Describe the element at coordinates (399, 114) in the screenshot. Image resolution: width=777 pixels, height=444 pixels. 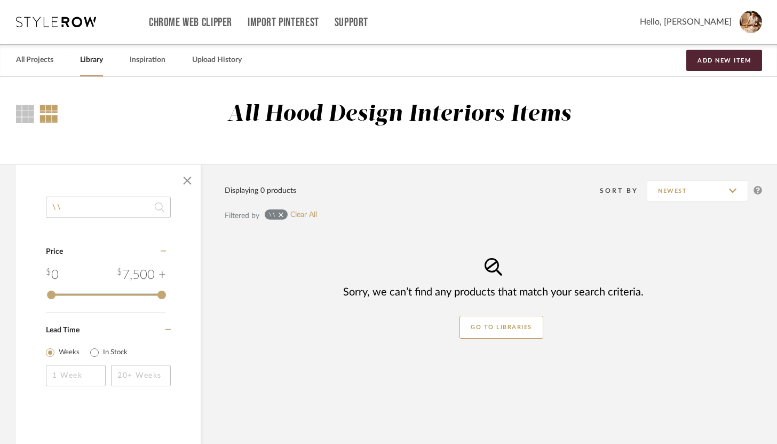
I see `div: All Hood Design Interiors Items` at that location.